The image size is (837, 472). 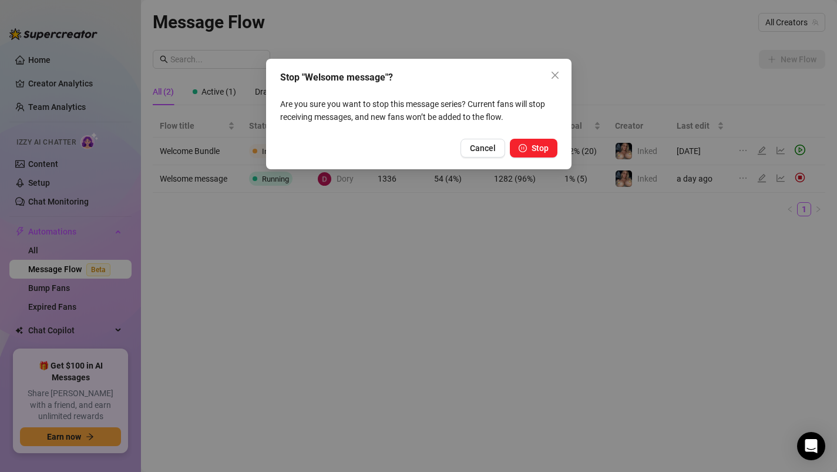 I want to click on span: Stop, so click(x=540, y=148).